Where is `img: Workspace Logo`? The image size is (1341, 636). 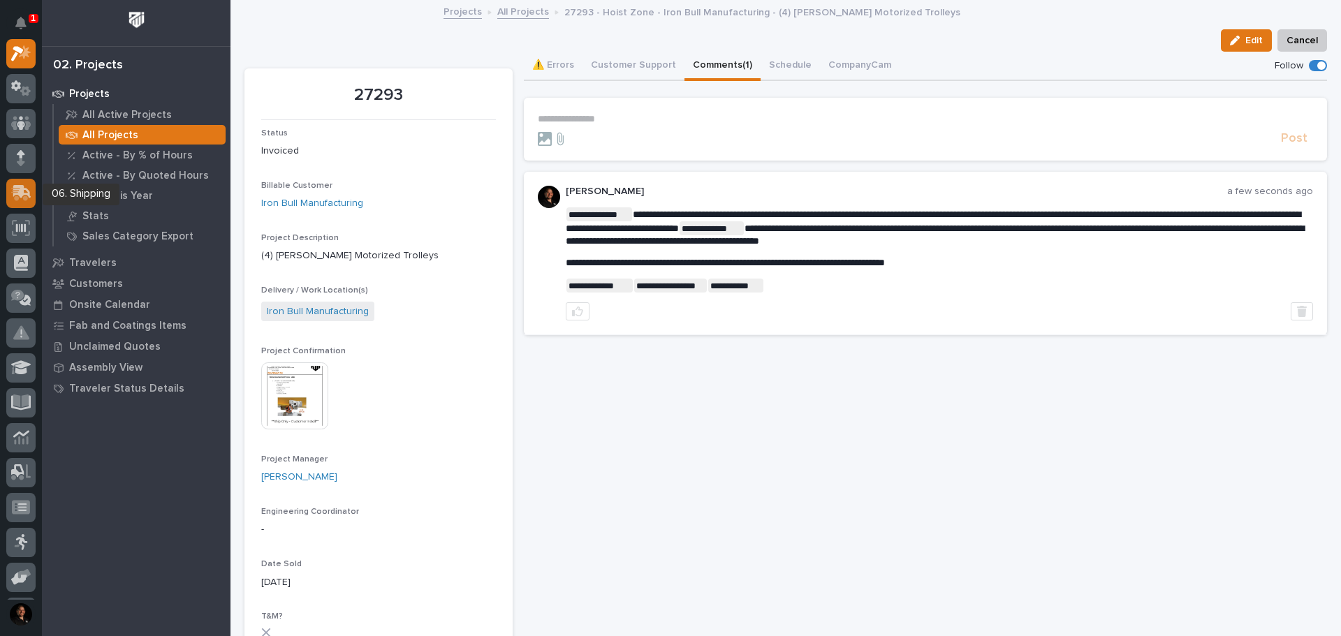 img: Workspace Logo is located at coordinates (136, 20).